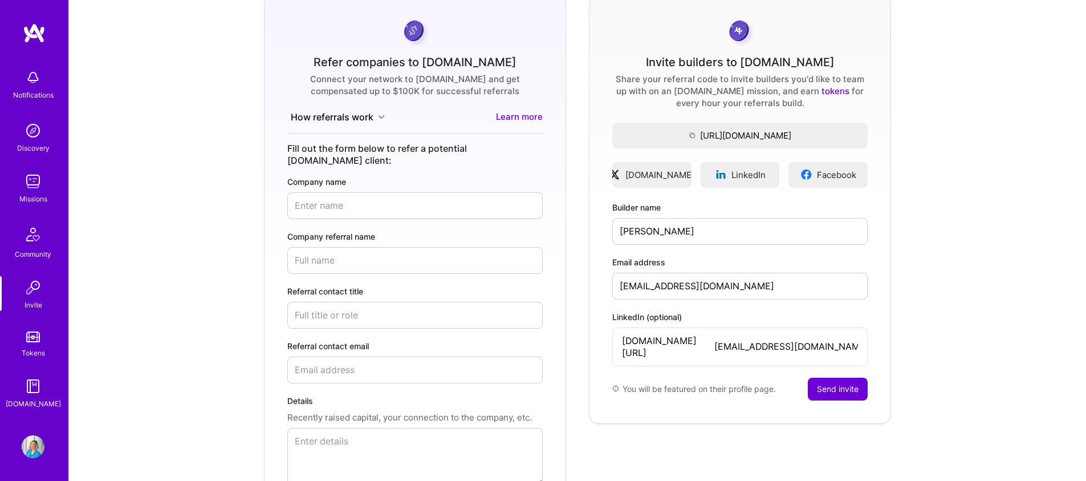  Describe the element at coordinates (415, 291) in the screenshot. I see `label: Referral contact title` at that location.